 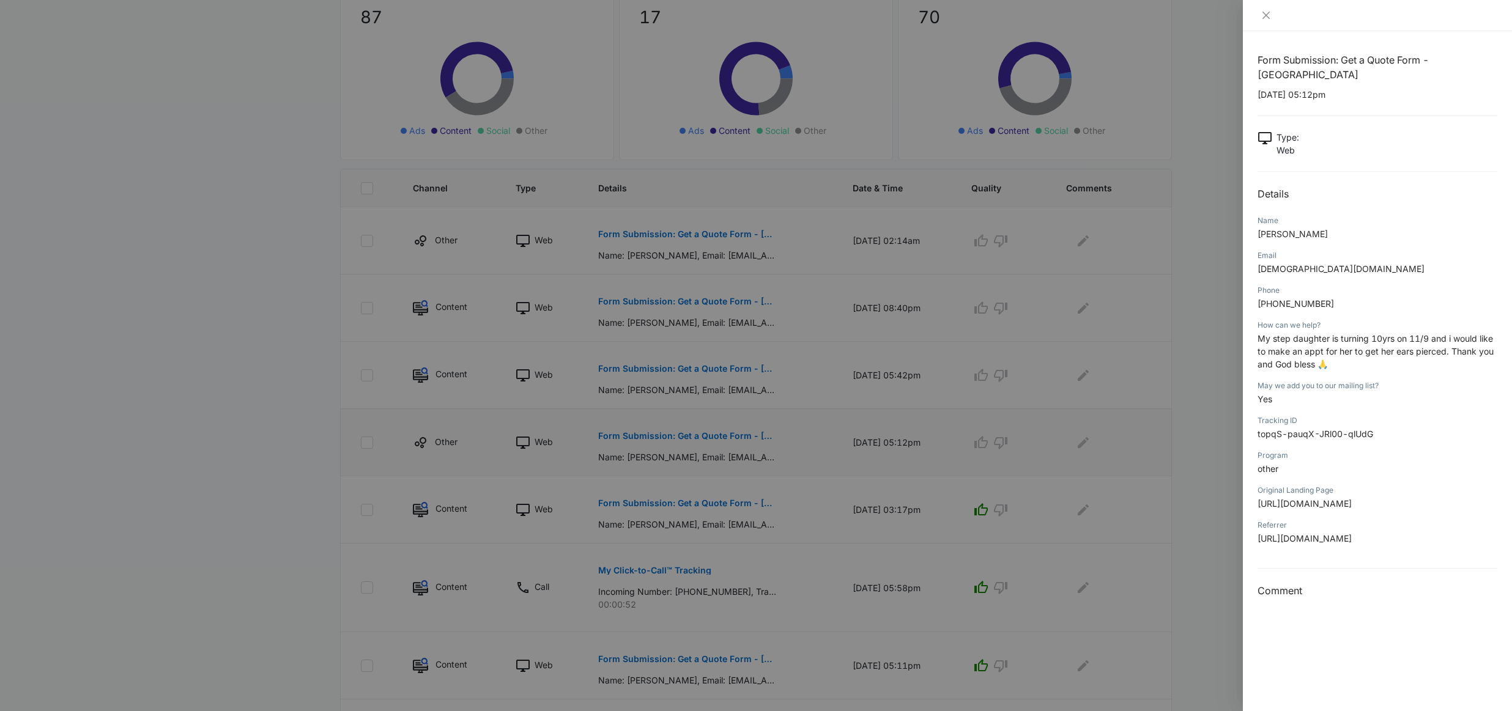 What do you see at coordinates (1315, 434) in the screenshot?
I see `span: topqS-pauqX-JRl00-qlUdG` at bounding box center [1315, 434].